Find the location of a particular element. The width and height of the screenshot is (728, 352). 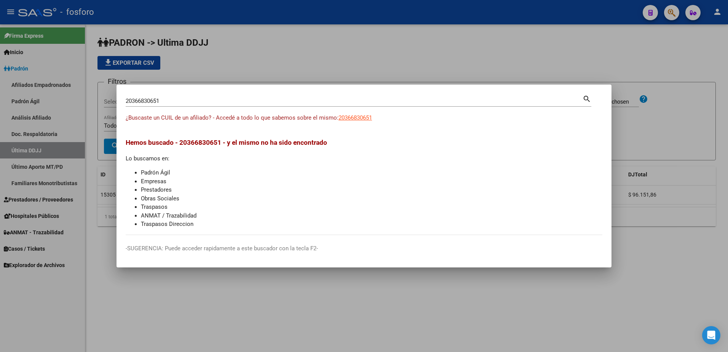

span: 20366830651 is located at coordinates (355, 118).